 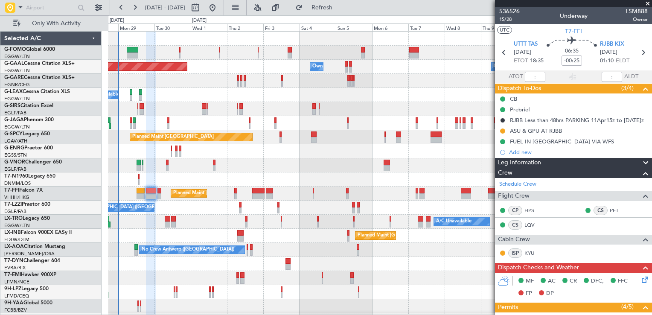 I want to click on button: Refresh, so click(x=317, y=8).